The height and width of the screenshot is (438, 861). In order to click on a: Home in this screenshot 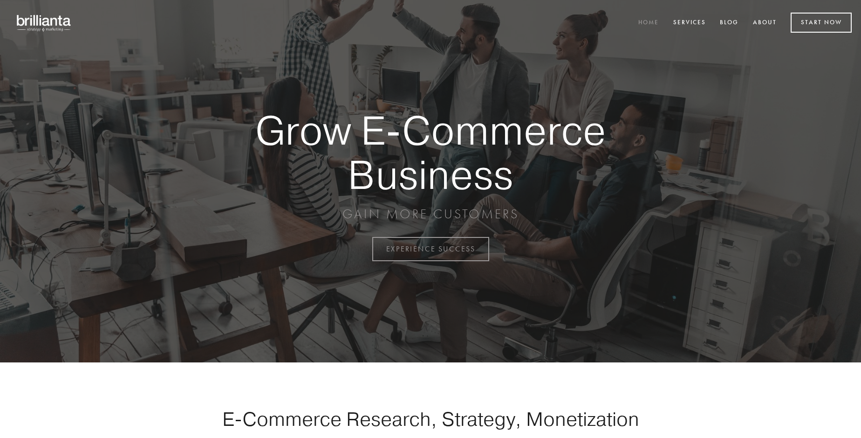, I will do `click(649, 23)`.